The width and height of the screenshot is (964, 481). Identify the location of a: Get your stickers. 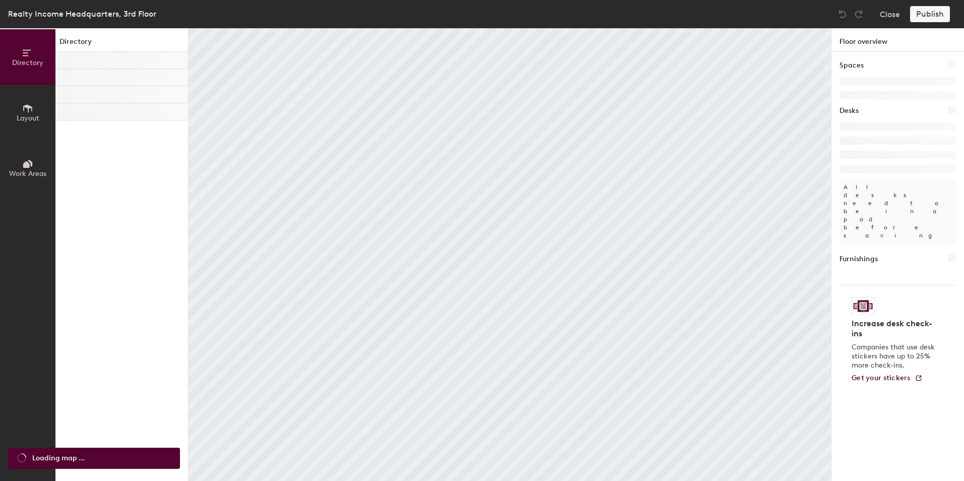
(887, 378).